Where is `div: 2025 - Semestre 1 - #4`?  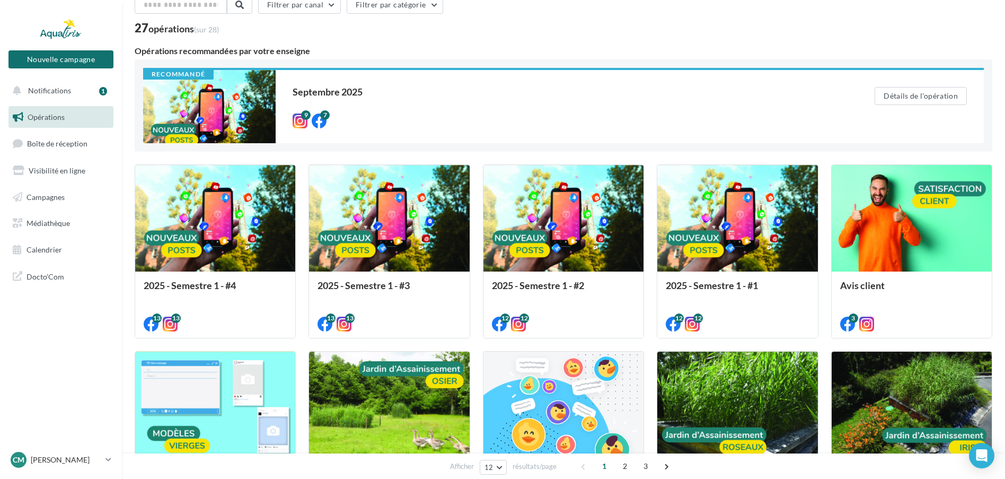 div: 2025 - Semestre 1 - #4 is located at coordinates (215, 291).